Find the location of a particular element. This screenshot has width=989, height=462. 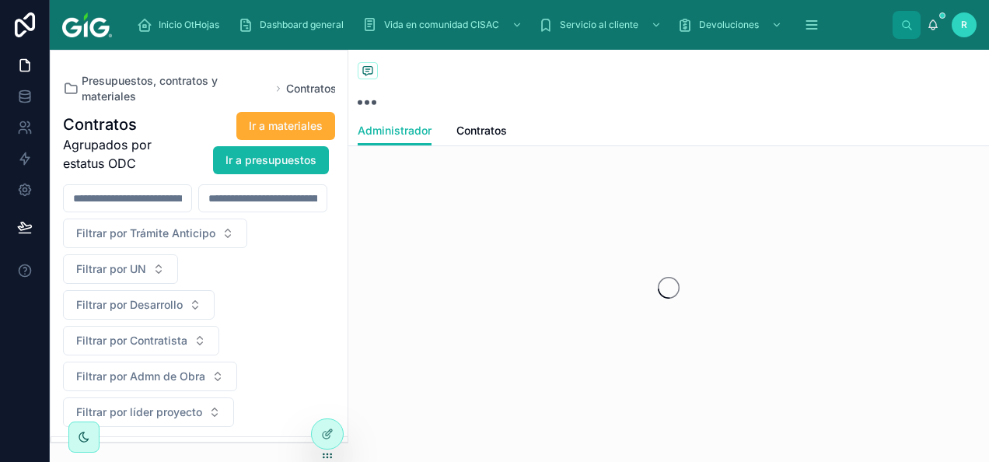

span: Filtrar por Admn de Obra is located at coordinates (141, 376).